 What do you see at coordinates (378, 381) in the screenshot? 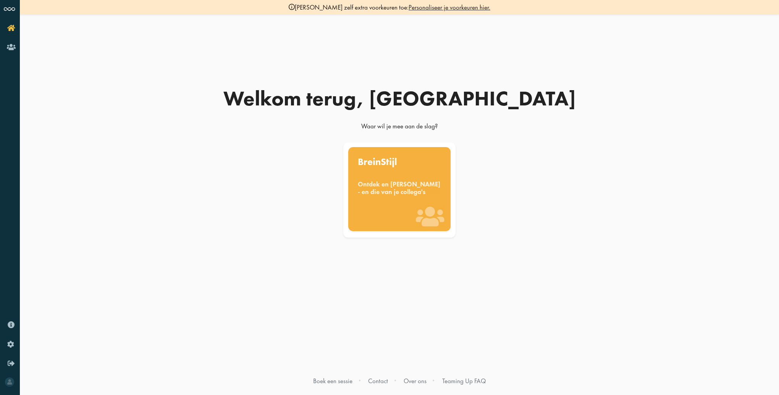
I see `a: Contact` at bounding box center [378, 381].